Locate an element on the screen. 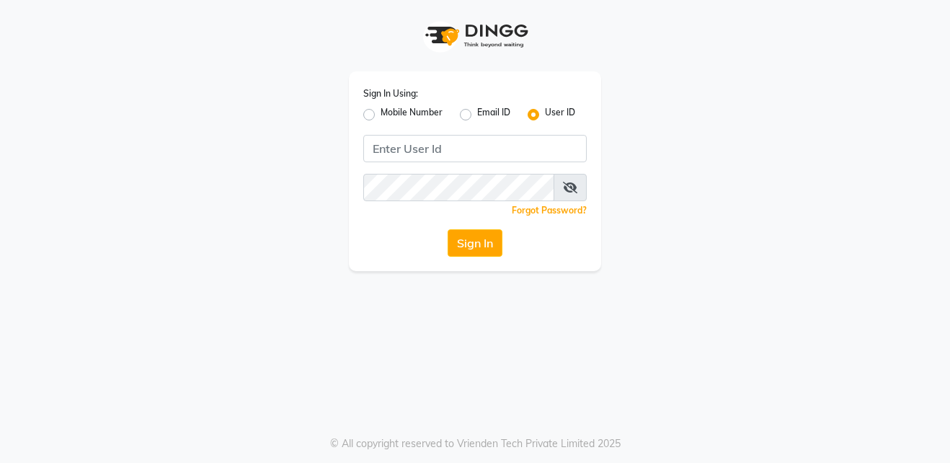 Image resolution: width=950 pixels, height=463 pixels. img: logo1.svg is located at coordinates (475, 35).